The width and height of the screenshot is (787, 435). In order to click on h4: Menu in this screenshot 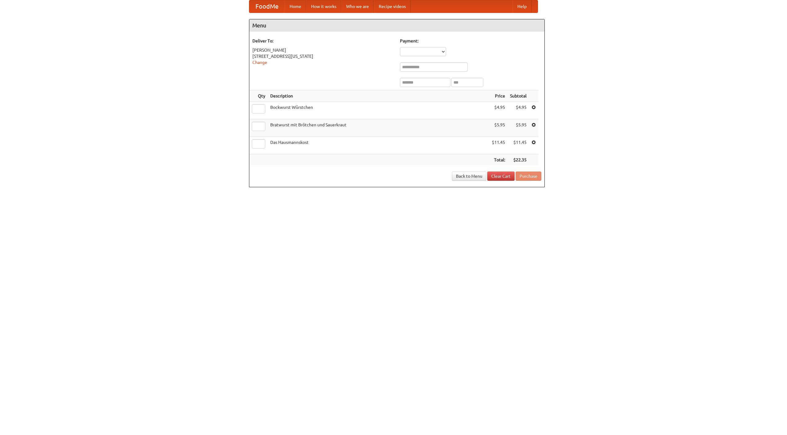, I will do `click(397, 26)`.